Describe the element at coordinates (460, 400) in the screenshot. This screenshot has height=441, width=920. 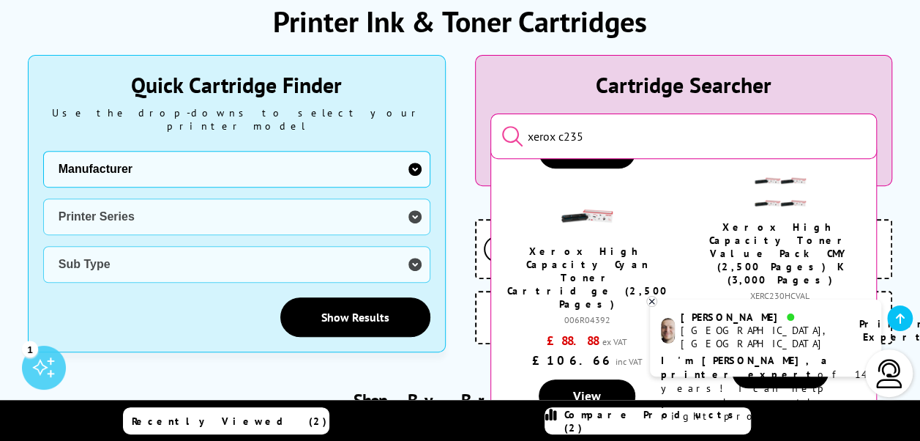
I see `h2: Shop By Brand` at that location.